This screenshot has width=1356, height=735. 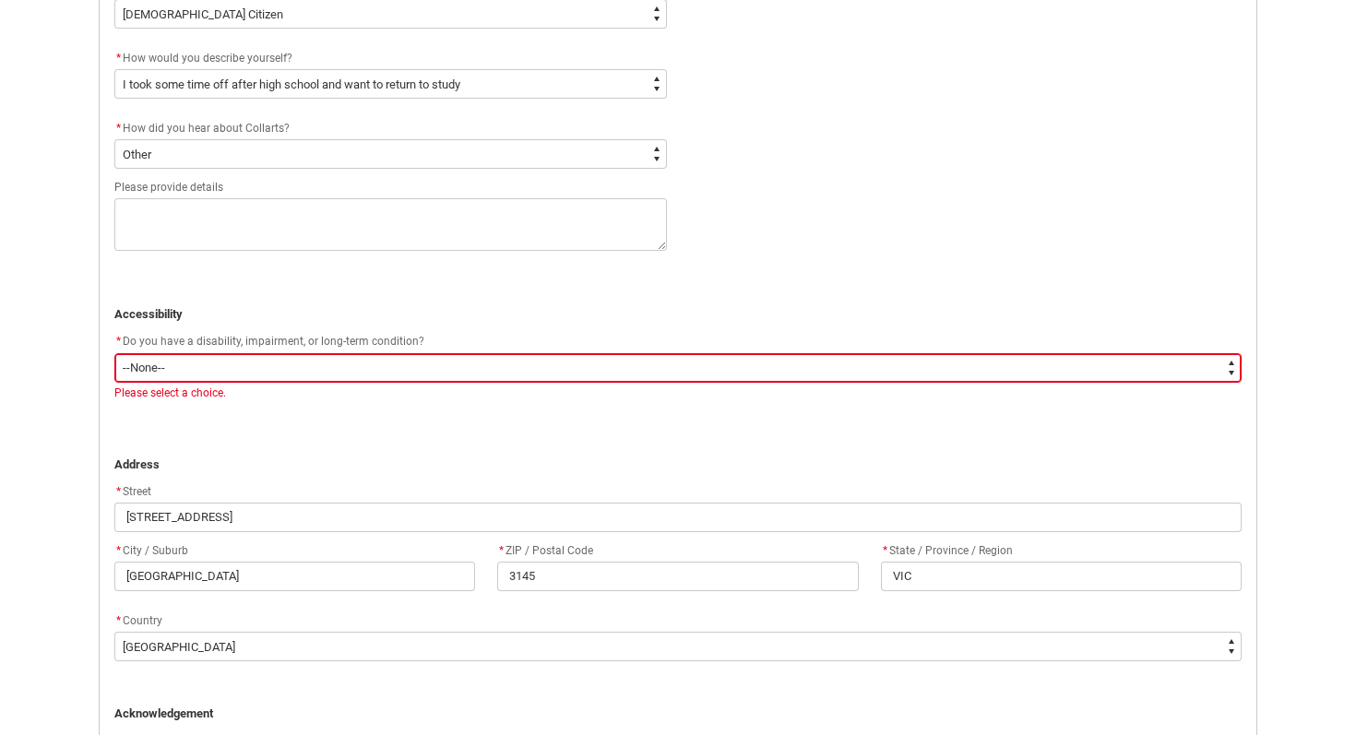 I want to click on span: ZIP / Postal Code, so click(x=545, y=551).